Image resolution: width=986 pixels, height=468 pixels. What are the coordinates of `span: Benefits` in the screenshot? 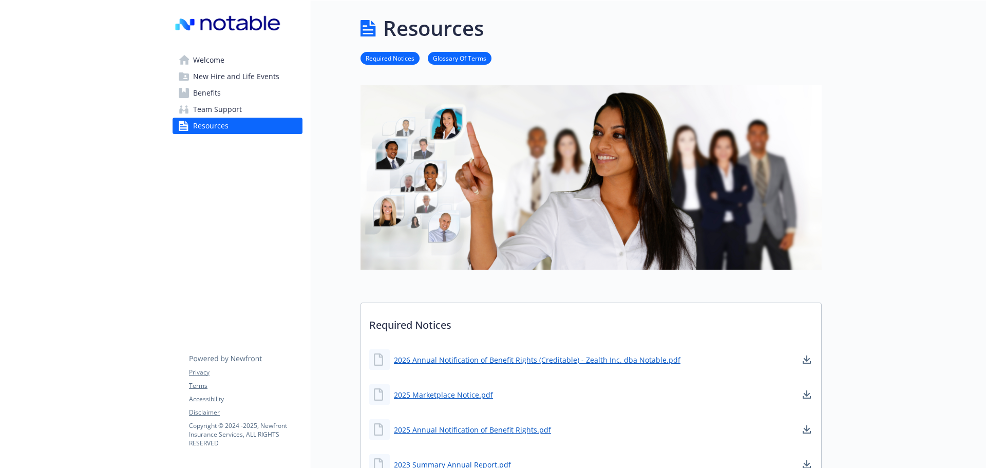 It's located at (207, 93).